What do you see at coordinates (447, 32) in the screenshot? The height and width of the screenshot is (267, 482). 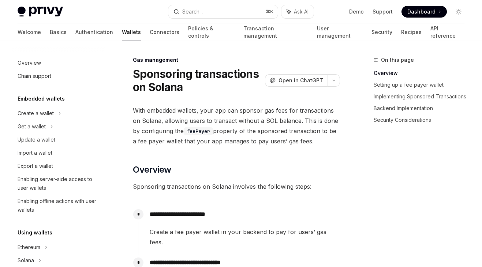 I see `a: API reference` at bounding box center [447, 32].